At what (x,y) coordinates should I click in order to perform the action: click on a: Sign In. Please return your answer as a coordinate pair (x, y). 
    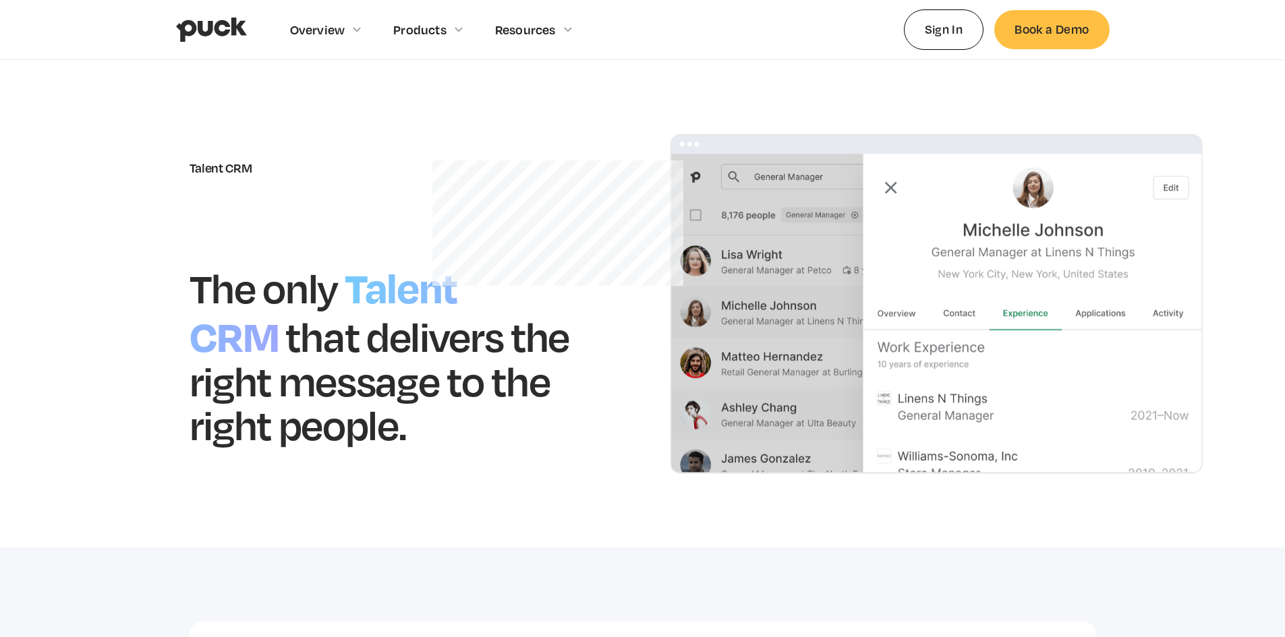
    Looking at the image, I should click on (943, 29).